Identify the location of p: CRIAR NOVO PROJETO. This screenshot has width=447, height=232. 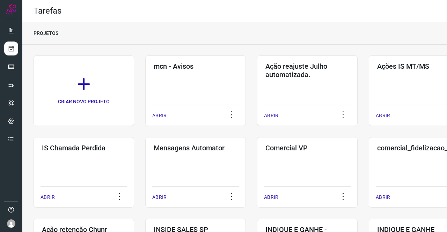
(84, 102).